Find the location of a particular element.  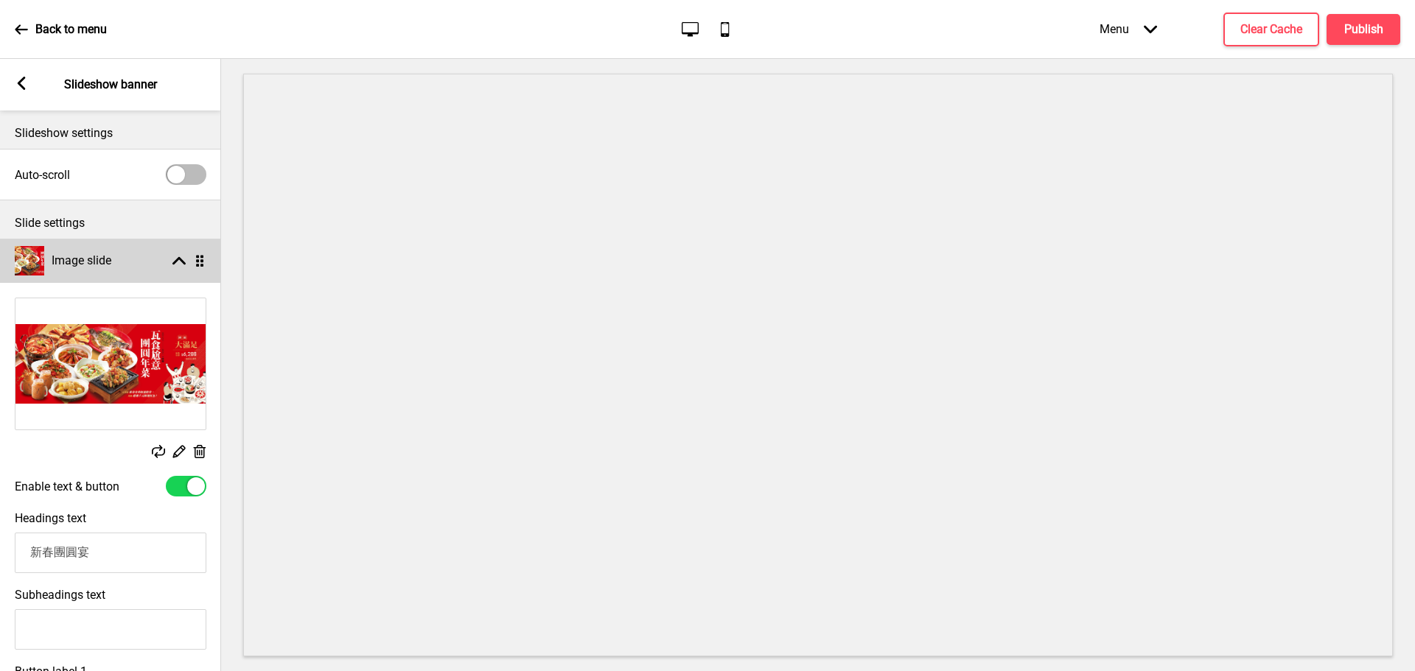

p: Slideshow settings is located at coordinates (111, 133).